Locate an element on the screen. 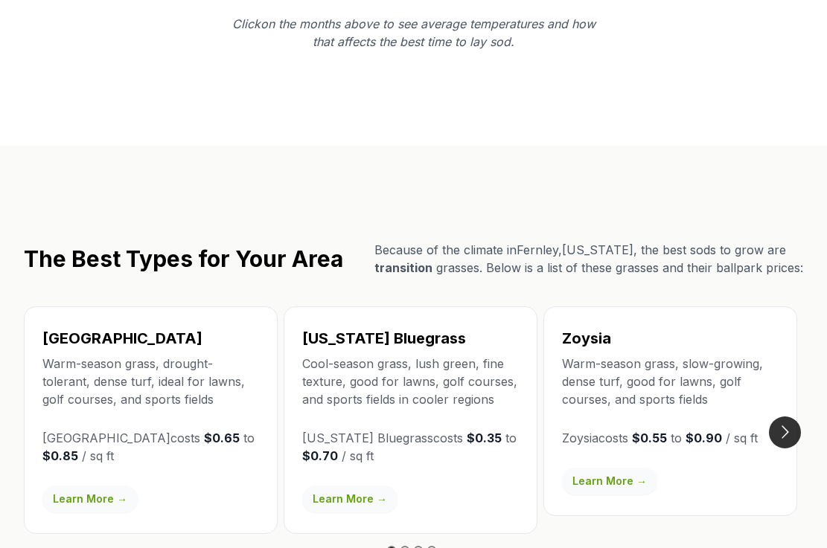  strong: $0.35 is located at coordinates (484, 438).